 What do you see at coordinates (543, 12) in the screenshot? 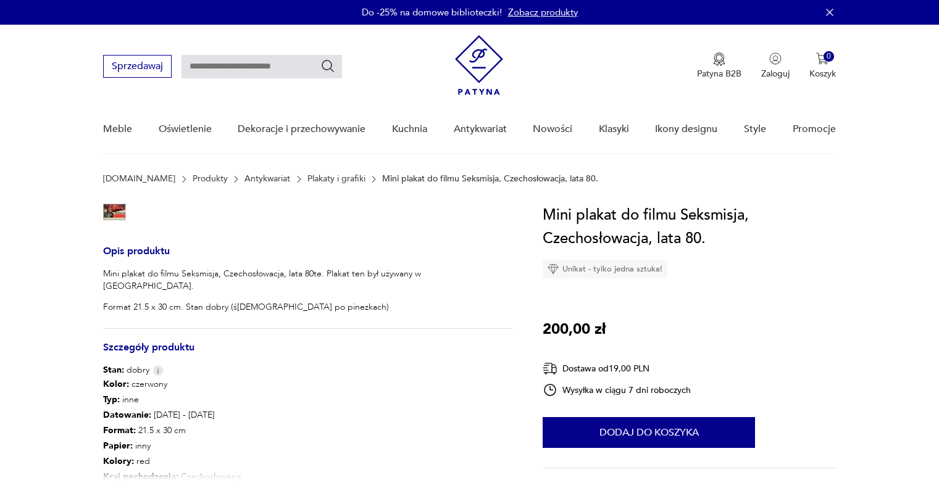
I see `a: Zobacz produkty` at bounding box center [543, 12].